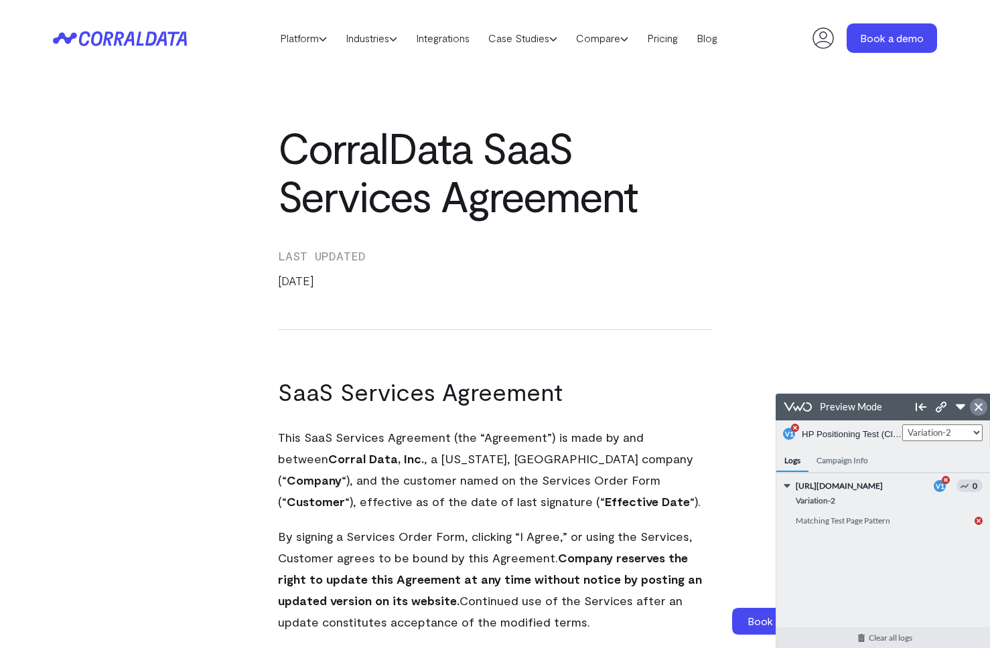 The width and height of the screenshot is (990, 648). What do you see at coordinates (376, 459) in the screenshot?
I see `strong: Corral Data, Inc.` at bounding box center [376, 459].